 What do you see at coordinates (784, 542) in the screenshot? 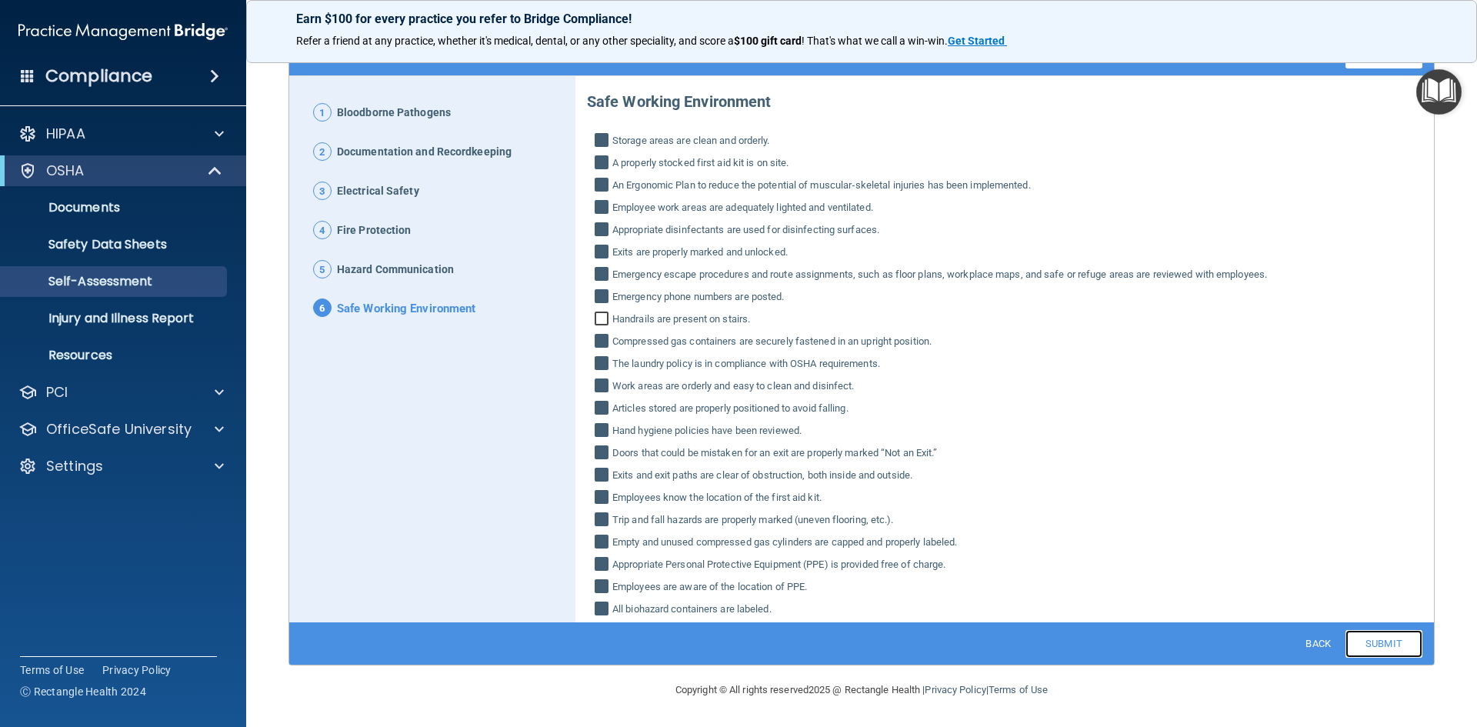
I see `span: Empty and unused compressed gas cylinders are capped and properly labeled.` at bounding box center [784, 542].